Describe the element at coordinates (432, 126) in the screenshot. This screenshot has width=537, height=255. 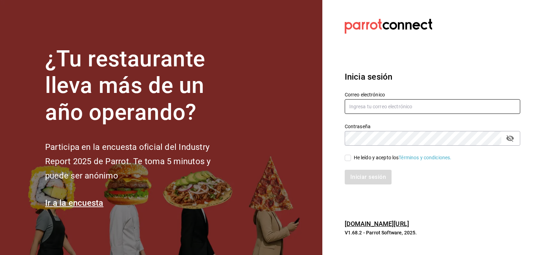
I see `label: Contraseña` at that location.